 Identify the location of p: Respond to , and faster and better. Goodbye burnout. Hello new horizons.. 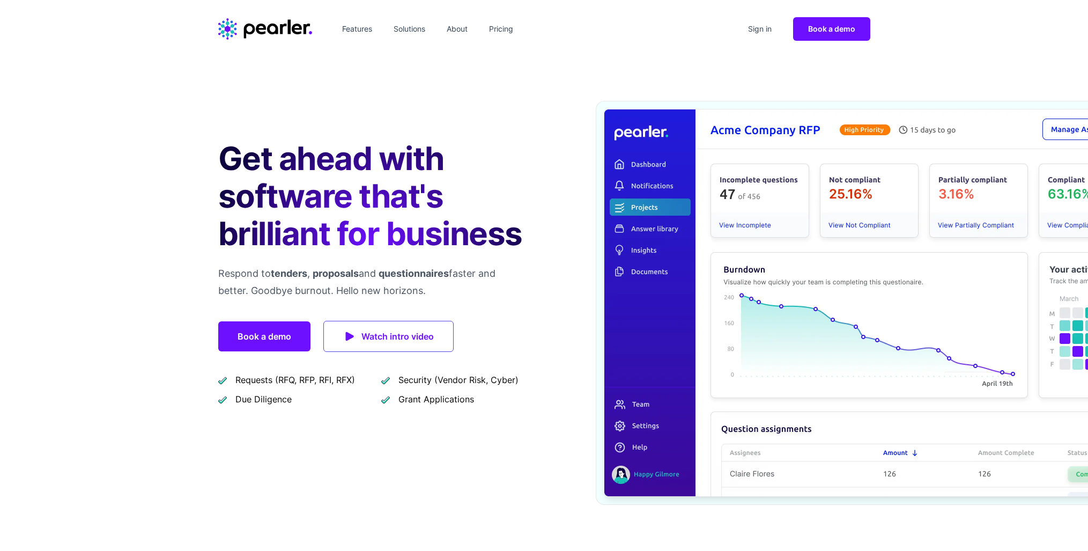
(373, 282).